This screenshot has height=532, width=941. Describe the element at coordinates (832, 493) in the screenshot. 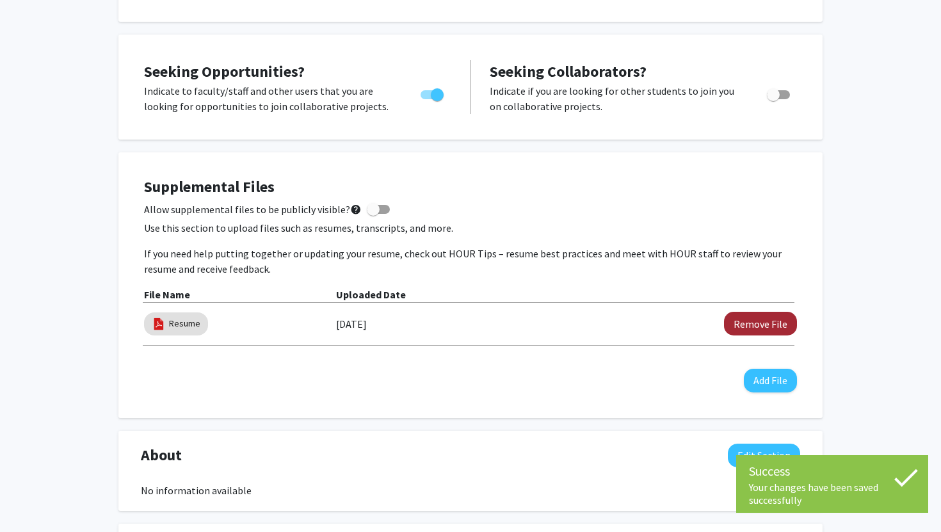

I see `div: Your changes have been saved successfully` at that location.